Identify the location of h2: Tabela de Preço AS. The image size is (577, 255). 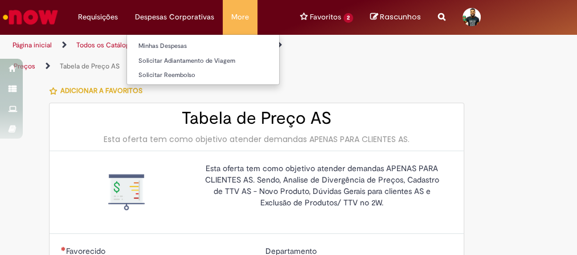
(257, 118).